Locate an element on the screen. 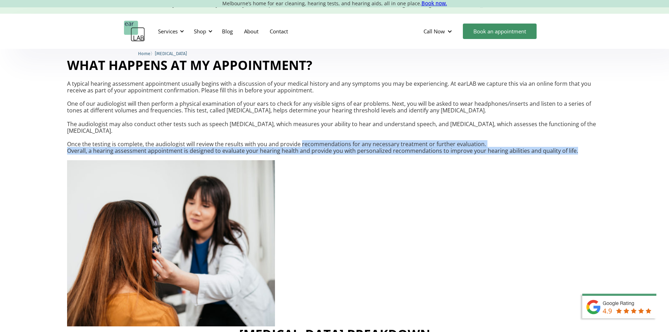 This screenshot has height=332, width=669. a: Home is located at coordinates (144, 53).